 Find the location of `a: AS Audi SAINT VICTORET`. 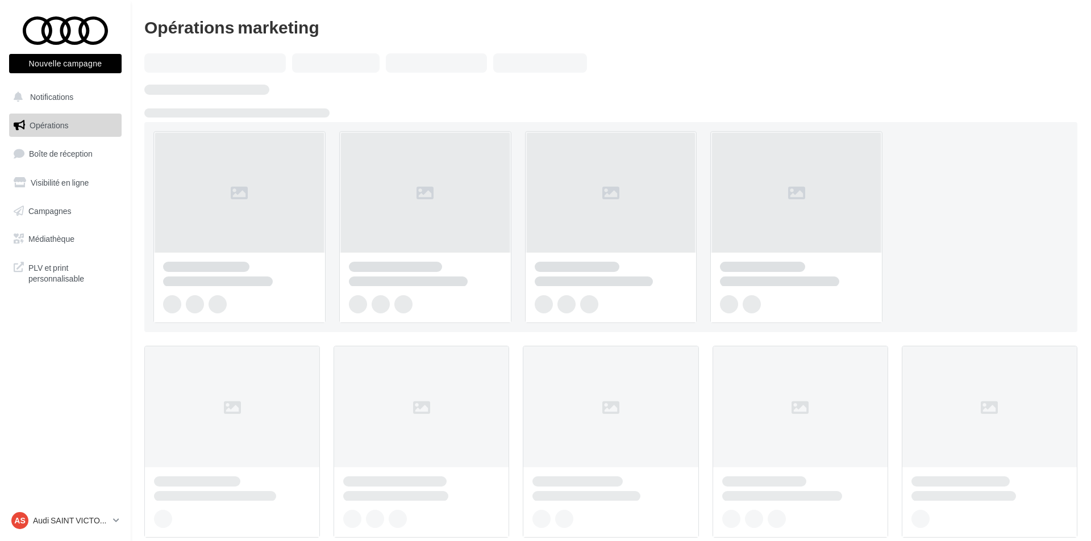

a: AS Audi SAINT VICTORET is located at coordinates (65, 521).